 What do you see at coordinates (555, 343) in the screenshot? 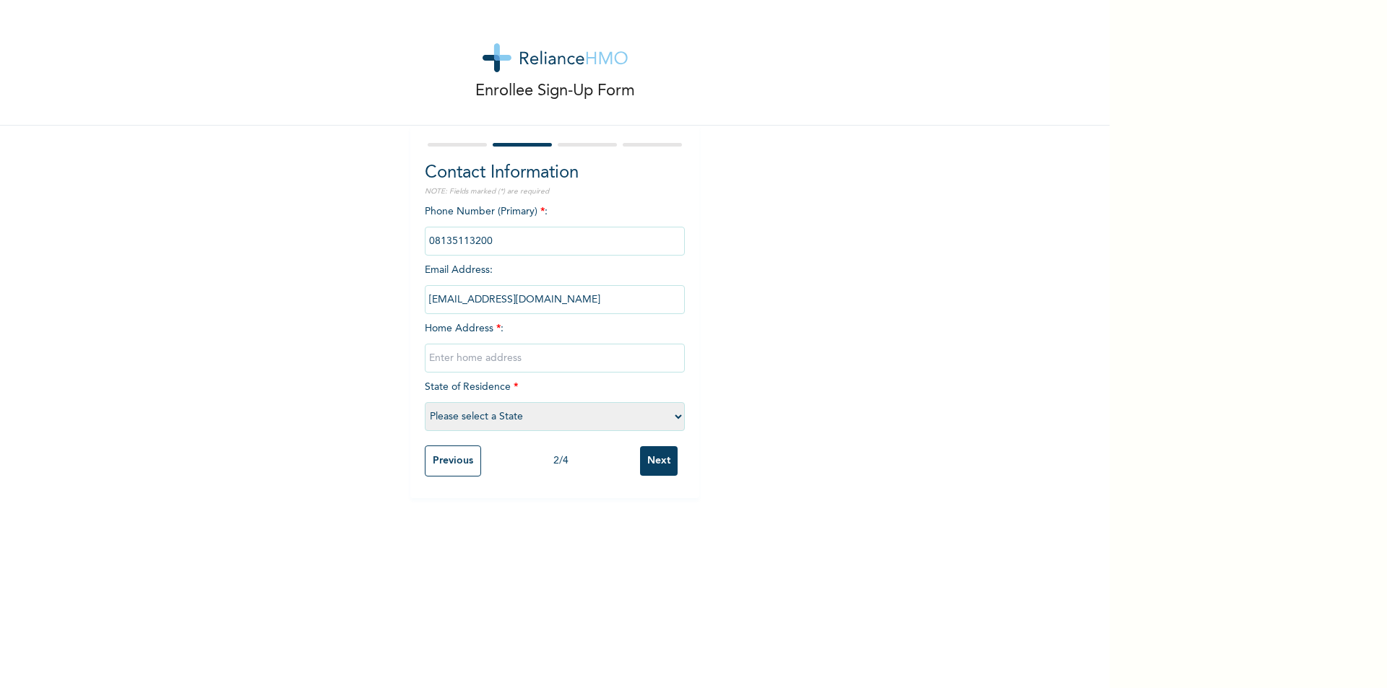
I see `span: Home Address :` at bounding box center [555, 343].